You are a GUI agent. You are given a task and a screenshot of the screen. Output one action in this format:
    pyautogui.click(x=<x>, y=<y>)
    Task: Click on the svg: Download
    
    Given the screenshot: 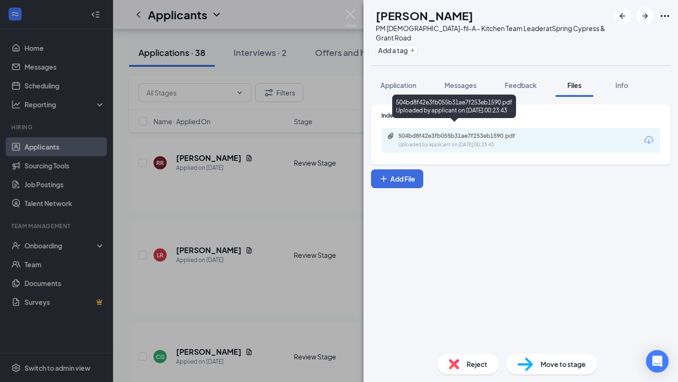 What is the action you would take?
    pyautogui.click(x=649, y=140)
    